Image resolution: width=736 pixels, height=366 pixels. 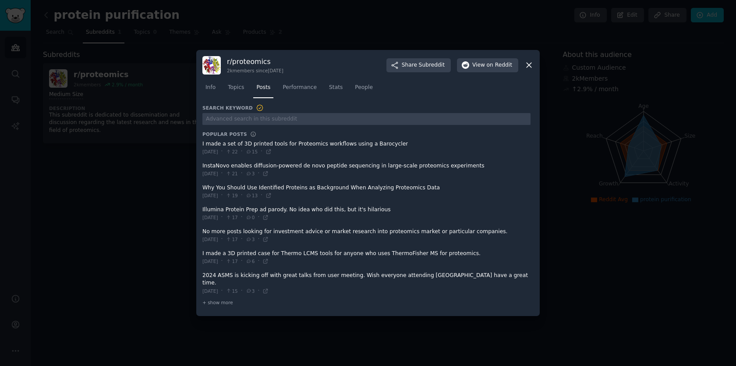 I want to click on span: 21, so click(x=231, y=174).